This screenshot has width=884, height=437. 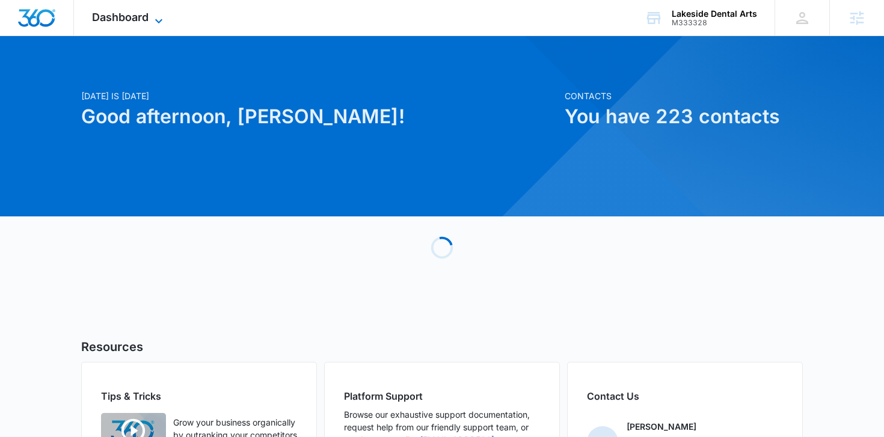 What do you see at coordinates (685, 396) in the screenshot?
I see `h2: Contact Us` at bounding box center [685, 396].